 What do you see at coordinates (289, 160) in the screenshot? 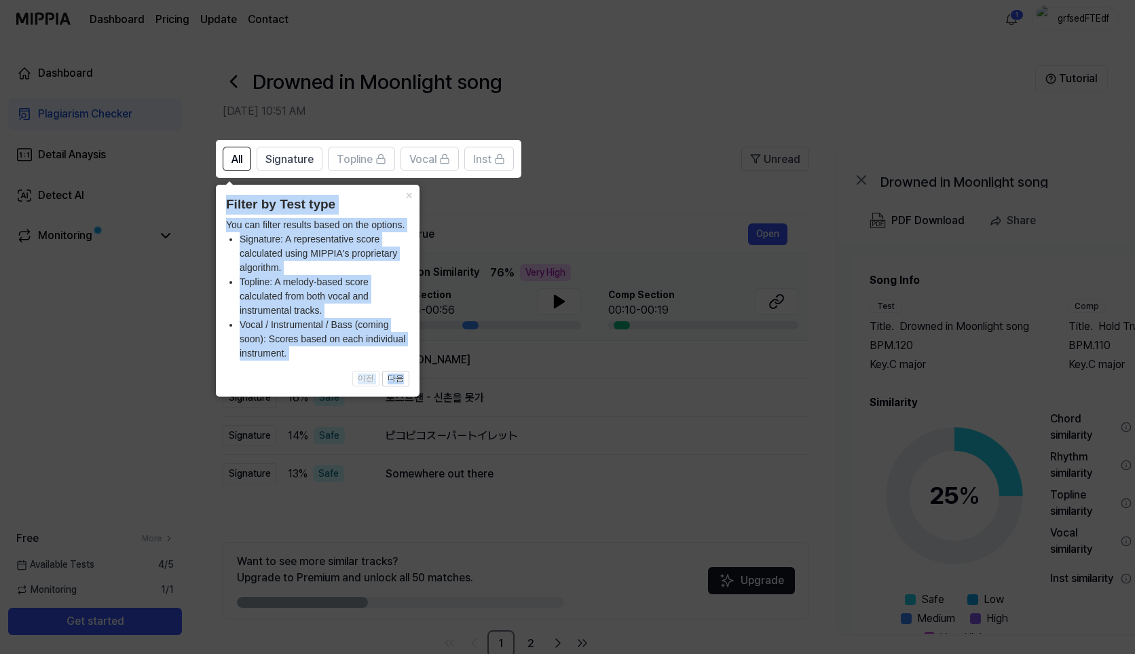
I see `span: Signature` at bounding box center [289, 160].